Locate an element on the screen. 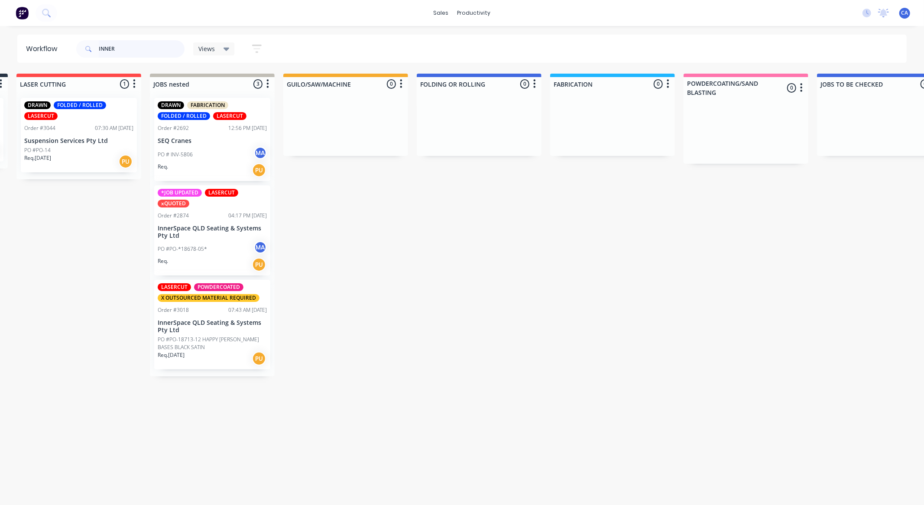 Image resolution: width=924 pixels, height=505 pixels. div: Workflow is located at coordinates (44, 49).